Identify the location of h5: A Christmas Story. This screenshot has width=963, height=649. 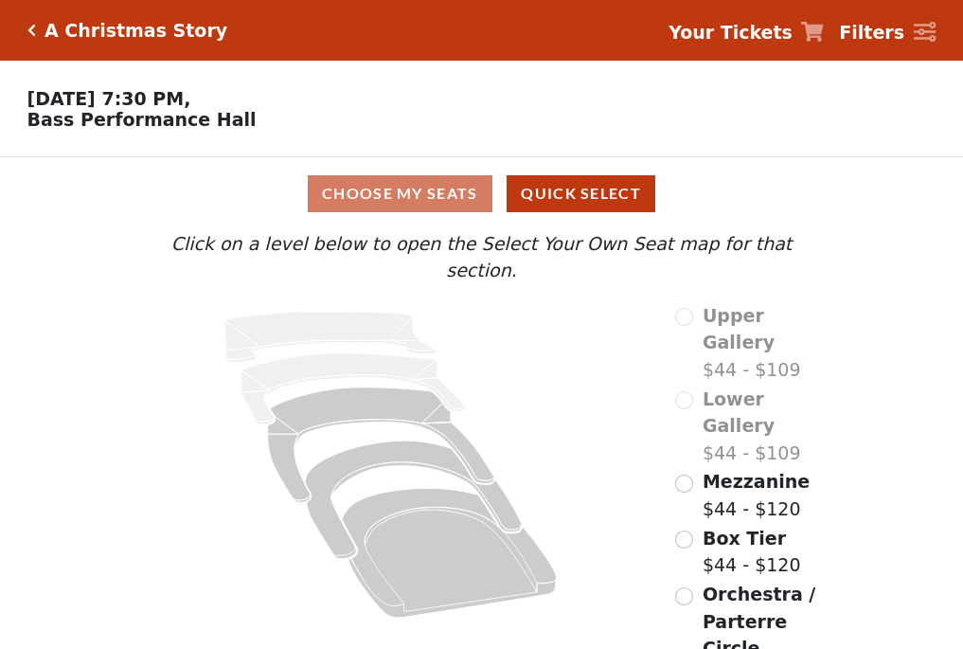
(135, 30).